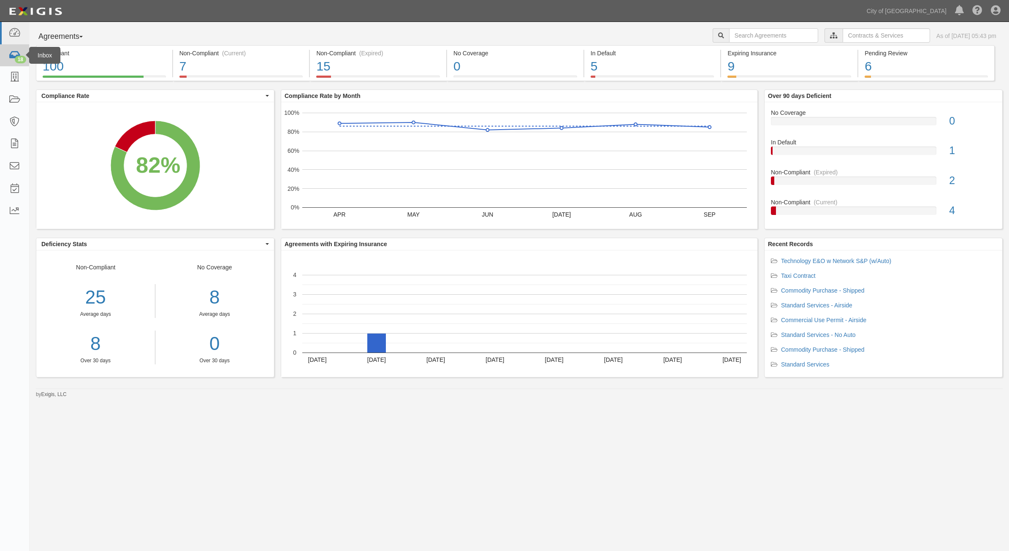  Describe the element at coordinates (152, 96) in the screenshot. I see `span: Compliance Rate` at that location.